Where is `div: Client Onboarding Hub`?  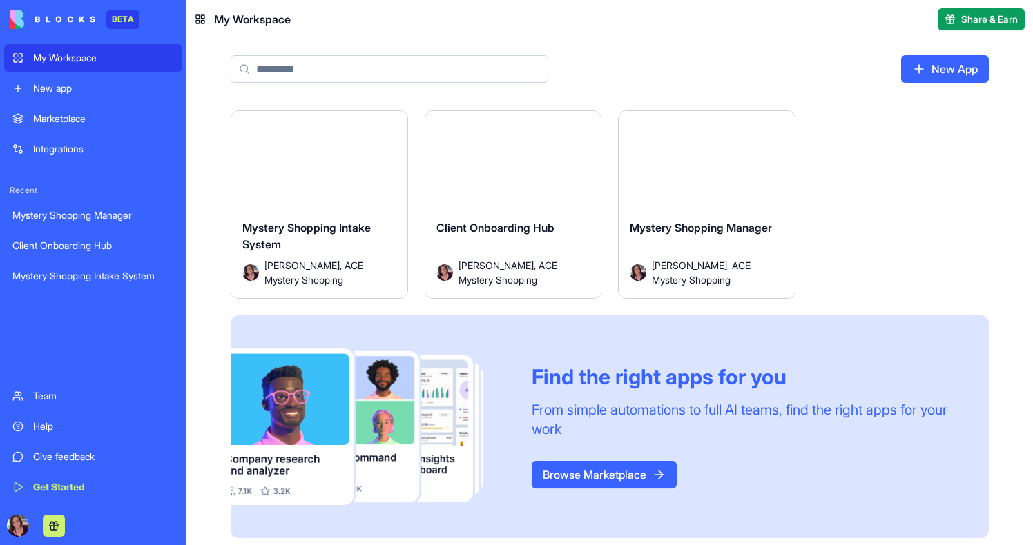 div: Client Onboarding Hub is located at coordinates (93, 246).